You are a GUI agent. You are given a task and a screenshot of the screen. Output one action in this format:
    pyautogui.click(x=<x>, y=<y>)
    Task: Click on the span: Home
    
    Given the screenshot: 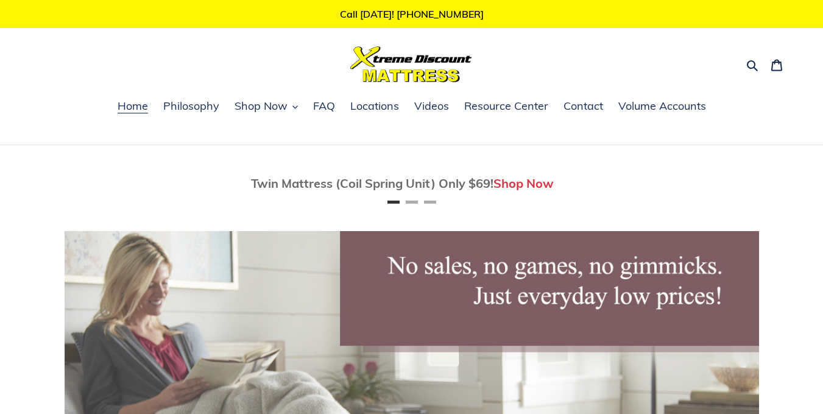 What is the action you would take?
    pyautogui.click(x=133, y=106)
    